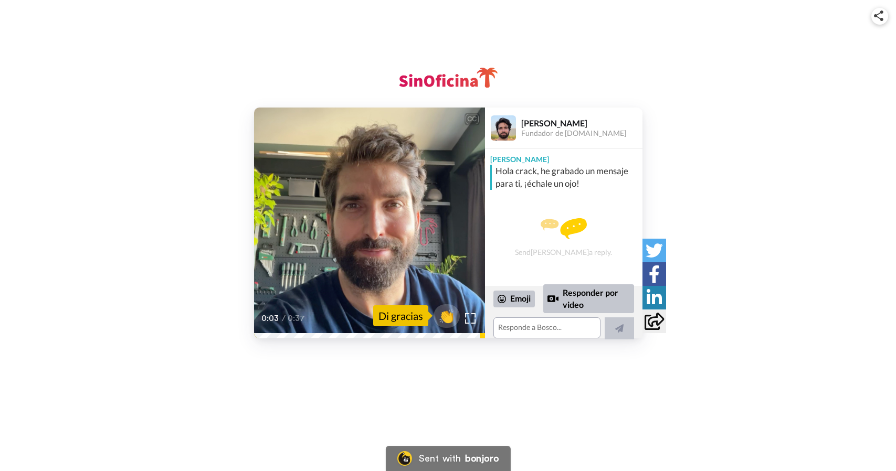  Describe the element at coordinates (297, 319) in the screenshot. I see `span: 0:37` at that location.